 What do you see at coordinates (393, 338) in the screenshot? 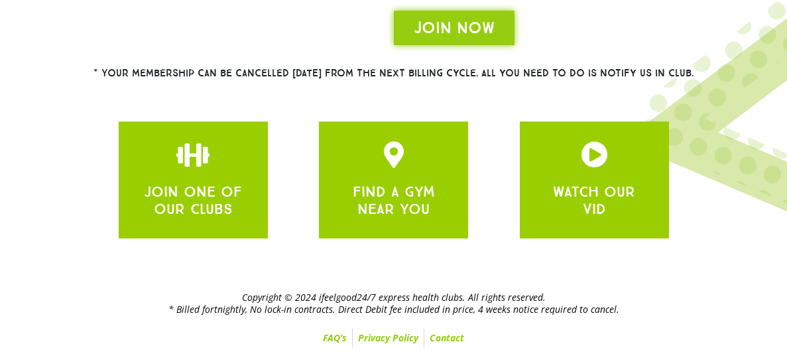
I see `nav: Menu` at bounding box center [393, 338].